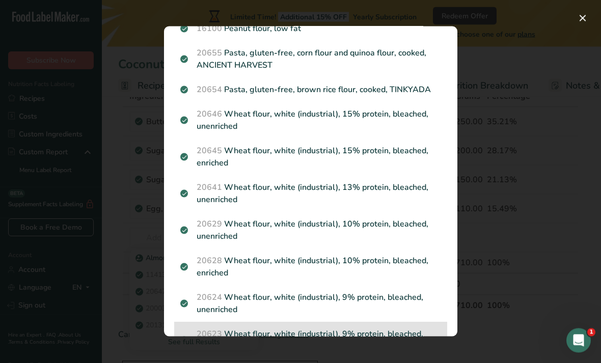  I want to click on p: Peanut flour, low fat, so click(310, 29).